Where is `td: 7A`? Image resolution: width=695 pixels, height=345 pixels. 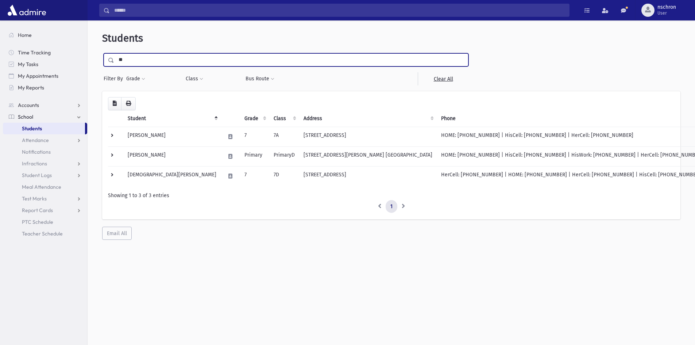
td: 7A is located at coordinates (284, 137).